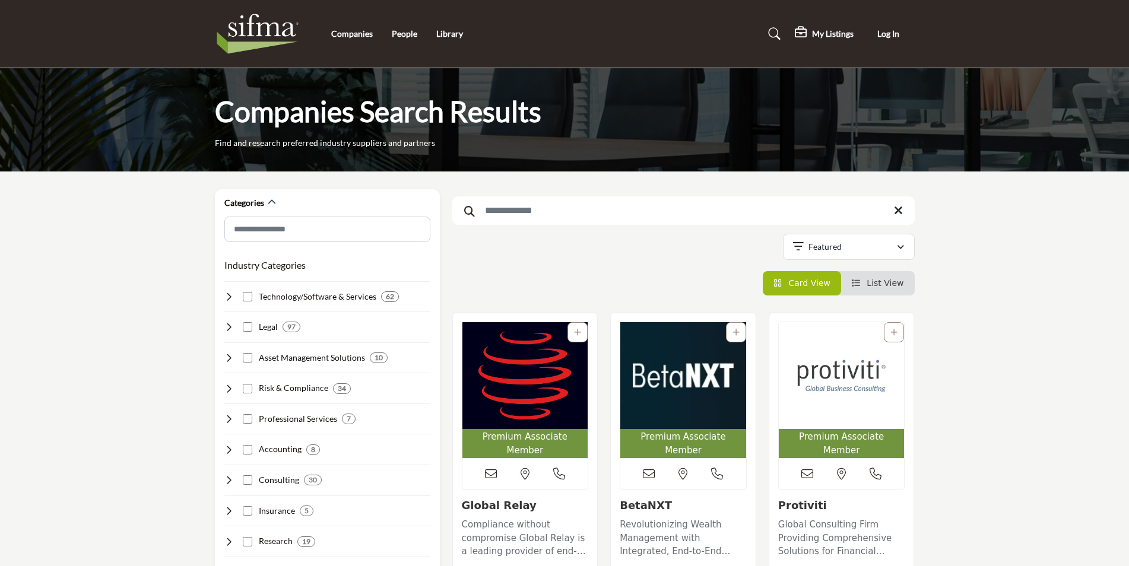  What do you see at coordinates (248, 542) in the screenshot?
I see `input: Select Research checkbox` at bounding box center [248, 542].